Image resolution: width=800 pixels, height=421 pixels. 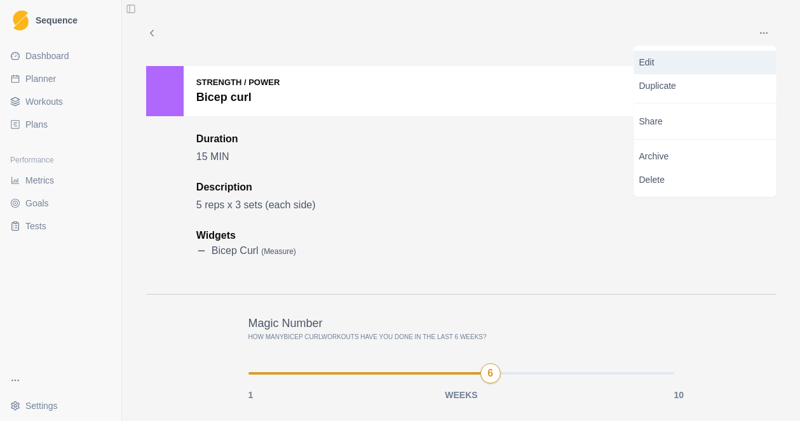 What do you see at coordinates (36, 125) in the screenshot?
I see `span: Plans` at bounding box center [36, 125].